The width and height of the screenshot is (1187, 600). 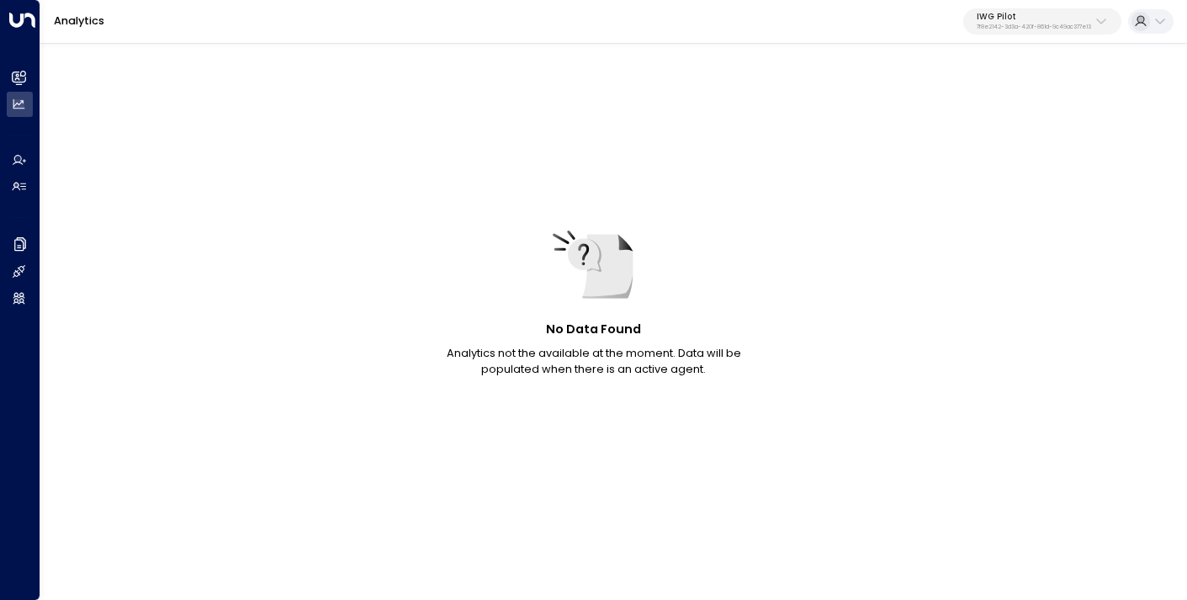 What do you see at coordinates (1042, 22) in the screenshot?
I see `button: IWG Pilot7f8e2142-3d3a-420f-861d-9c49ac377e13` at bounding box center [1042, 22].